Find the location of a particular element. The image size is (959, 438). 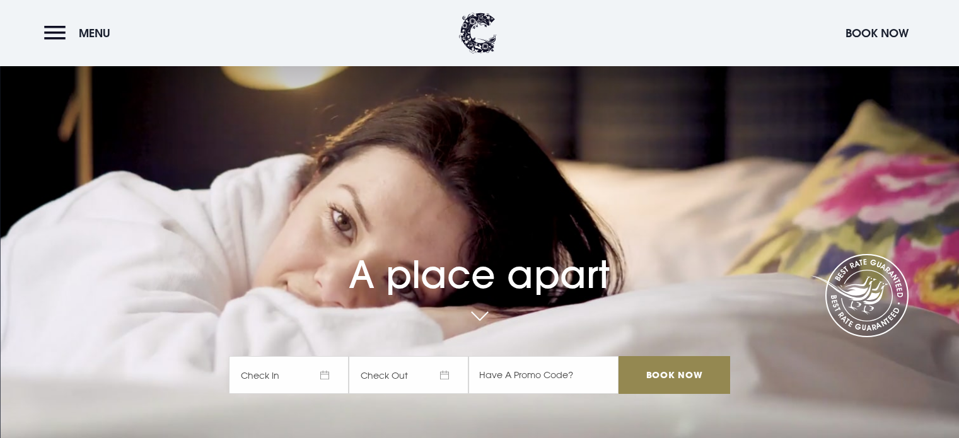

span: Check Out is located at coordinates (408, 375).